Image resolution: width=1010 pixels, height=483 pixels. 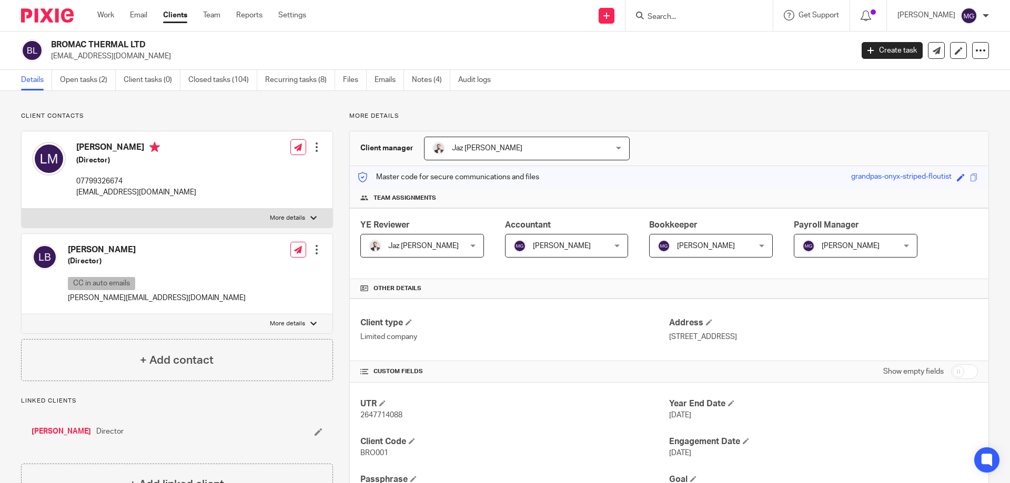 I want to click on a: Files, so click(x=354, y=80).